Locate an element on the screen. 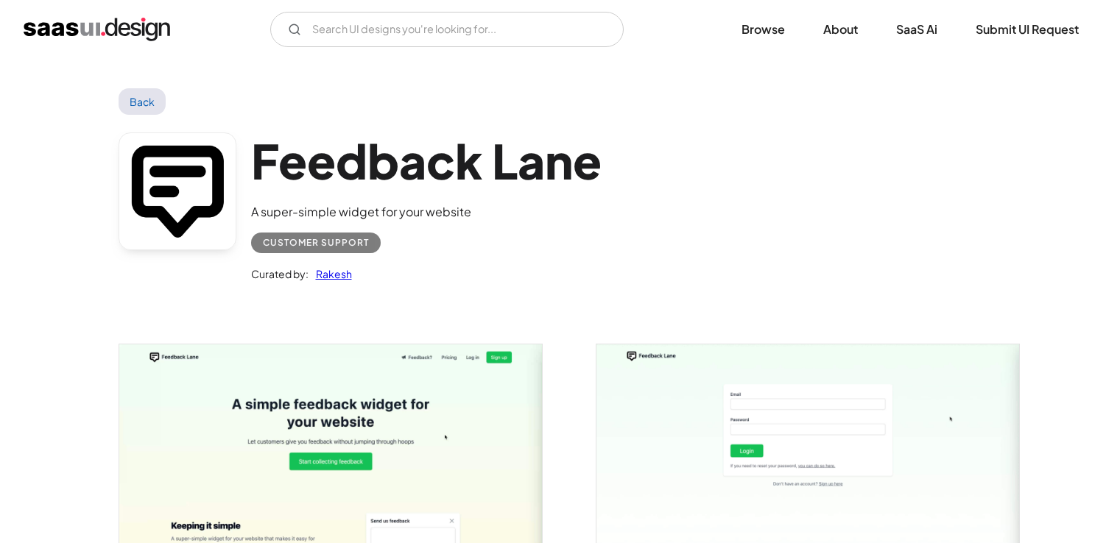  a: Browse is located at coordinates (763, 29).